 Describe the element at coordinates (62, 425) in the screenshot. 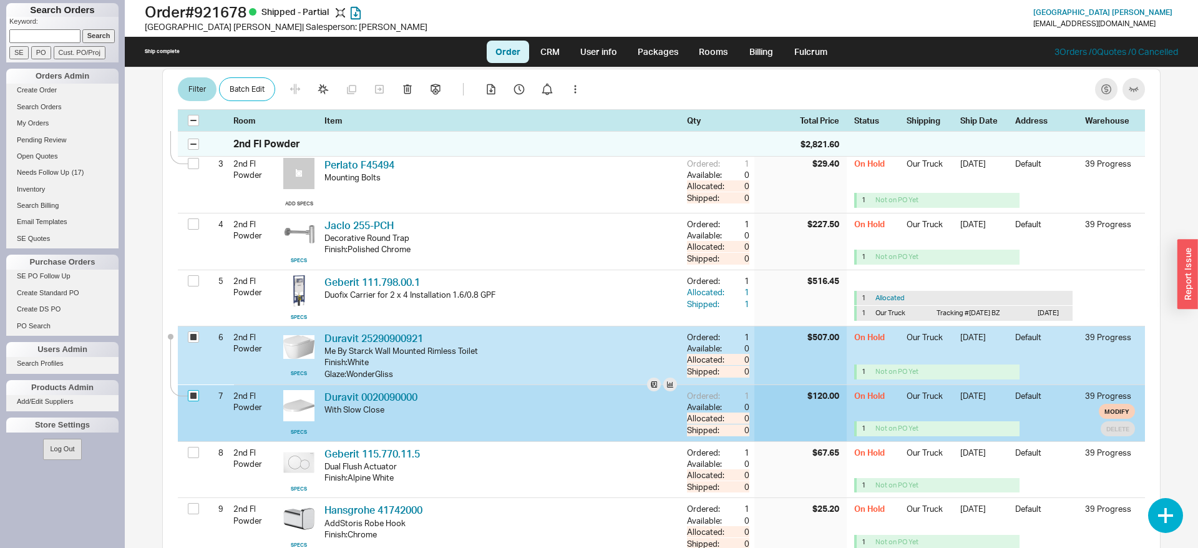

I see `div: Store Settings` at that location.